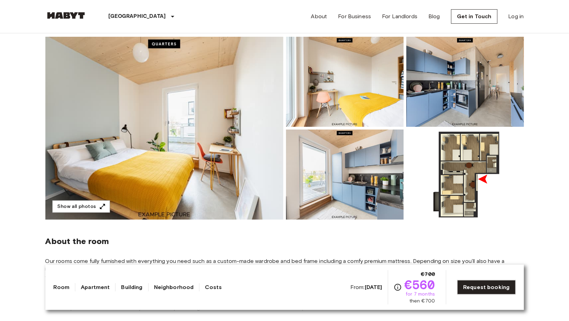 Image resolution: width=569 pixels, height=321 pixels. Describe the element at coordinates (285, 269) in the screenshot. I see `span: Our rooms come fully furnished with everything you need such as a custom-made wardrobe and bed fr...` at that location.